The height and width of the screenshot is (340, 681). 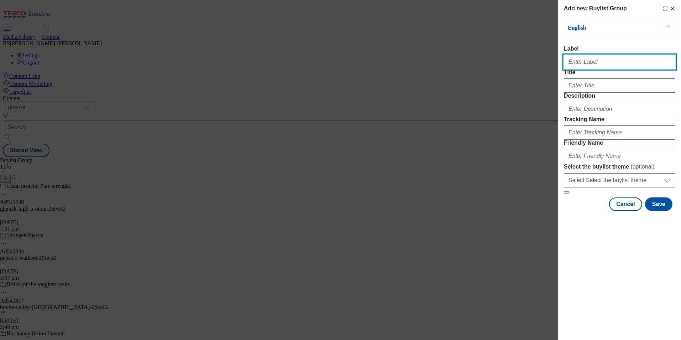 What do you see at coordinates (605, 28) in the screenshot?
I see `p: English` at bounding box center [605, 28].